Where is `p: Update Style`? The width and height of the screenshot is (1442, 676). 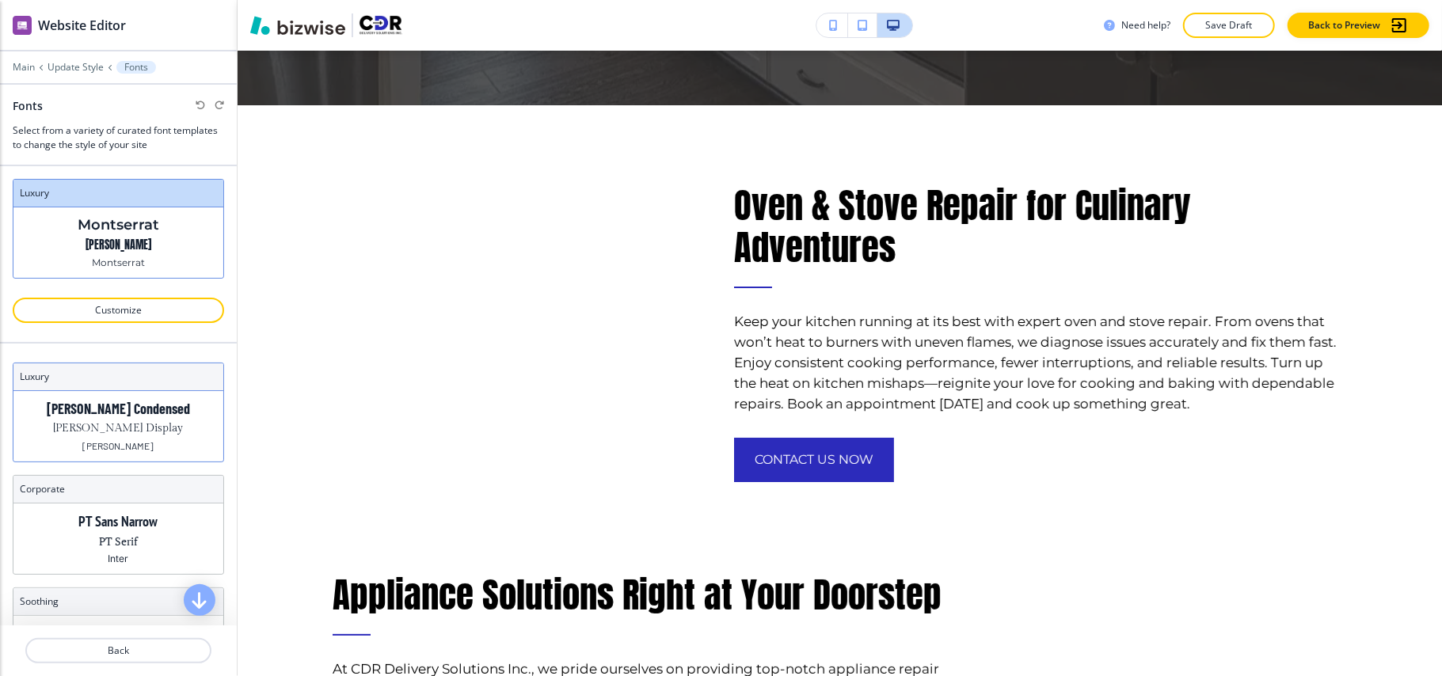 p: Update Style is located at coordinates (75, 67).